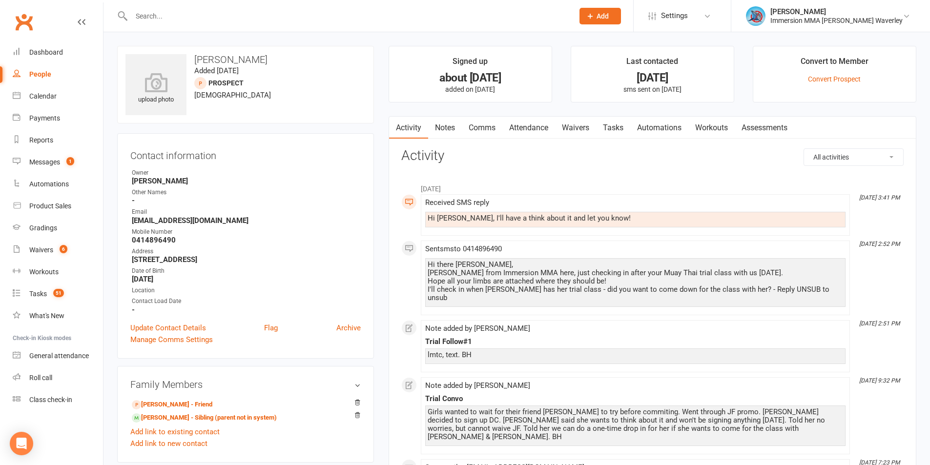 The width and height of the screenshot is (930, 465). Describe the element at coordinates (58, 316) in the screenshot. I see `a: What's New` at that location.